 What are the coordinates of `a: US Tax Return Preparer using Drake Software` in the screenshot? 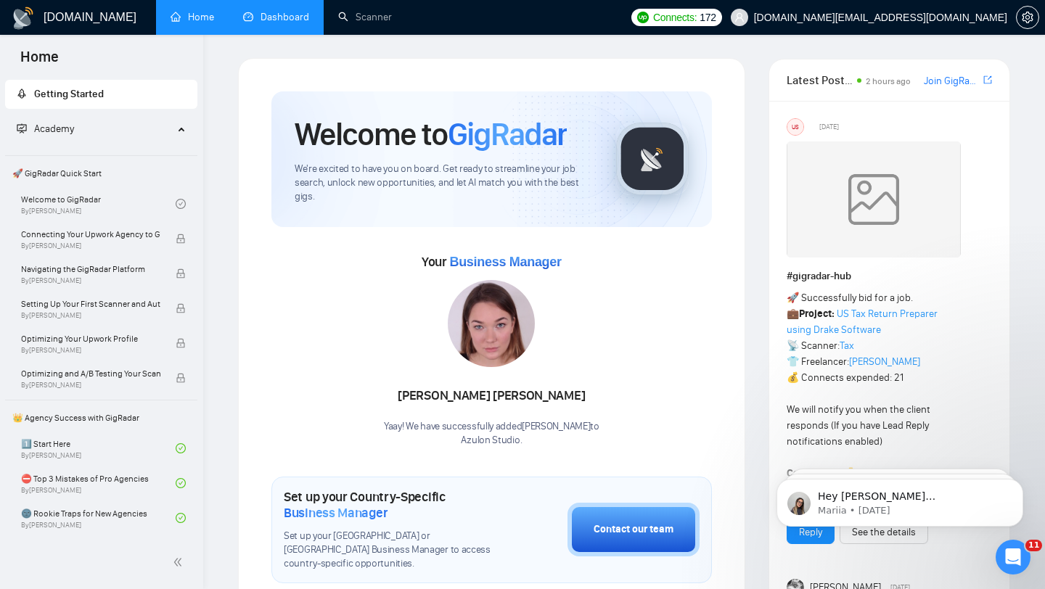 It's located at (862, 322).